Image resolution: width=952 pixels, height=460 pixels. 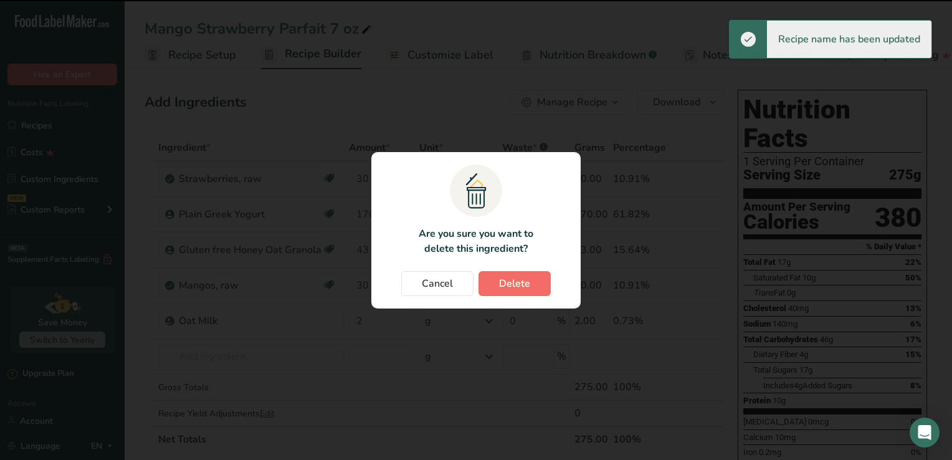 What do you see at coordinates (515, 284) in the screenshot?
I see `span: Delete` at bounding box center [515, 284].